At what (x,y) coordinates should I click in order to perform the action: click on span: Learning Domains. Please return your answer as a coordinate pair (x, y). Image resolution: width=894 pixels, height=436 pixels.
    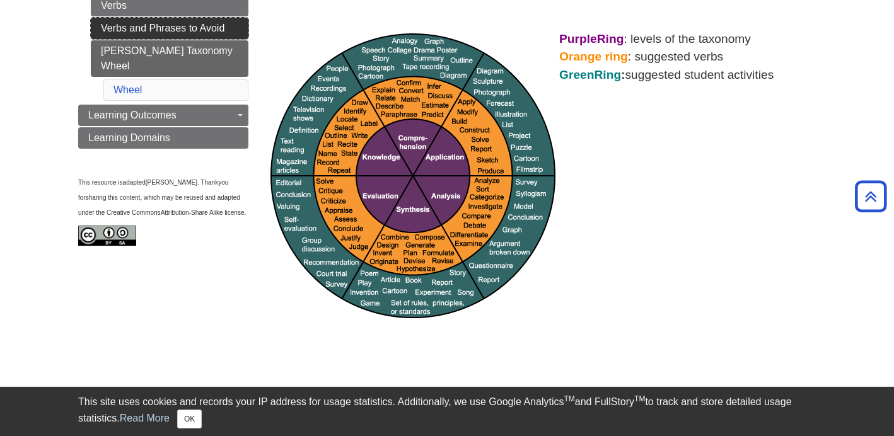
    Looking at the image, I should click on (129, 137).